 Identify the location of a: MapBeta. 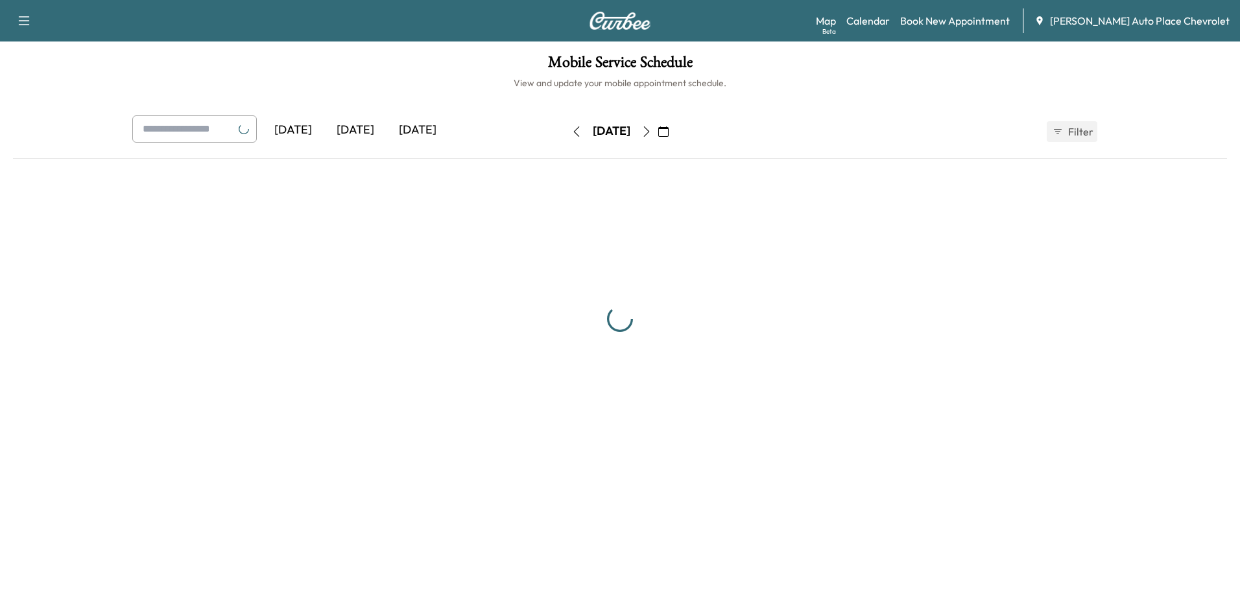
(826, 21).